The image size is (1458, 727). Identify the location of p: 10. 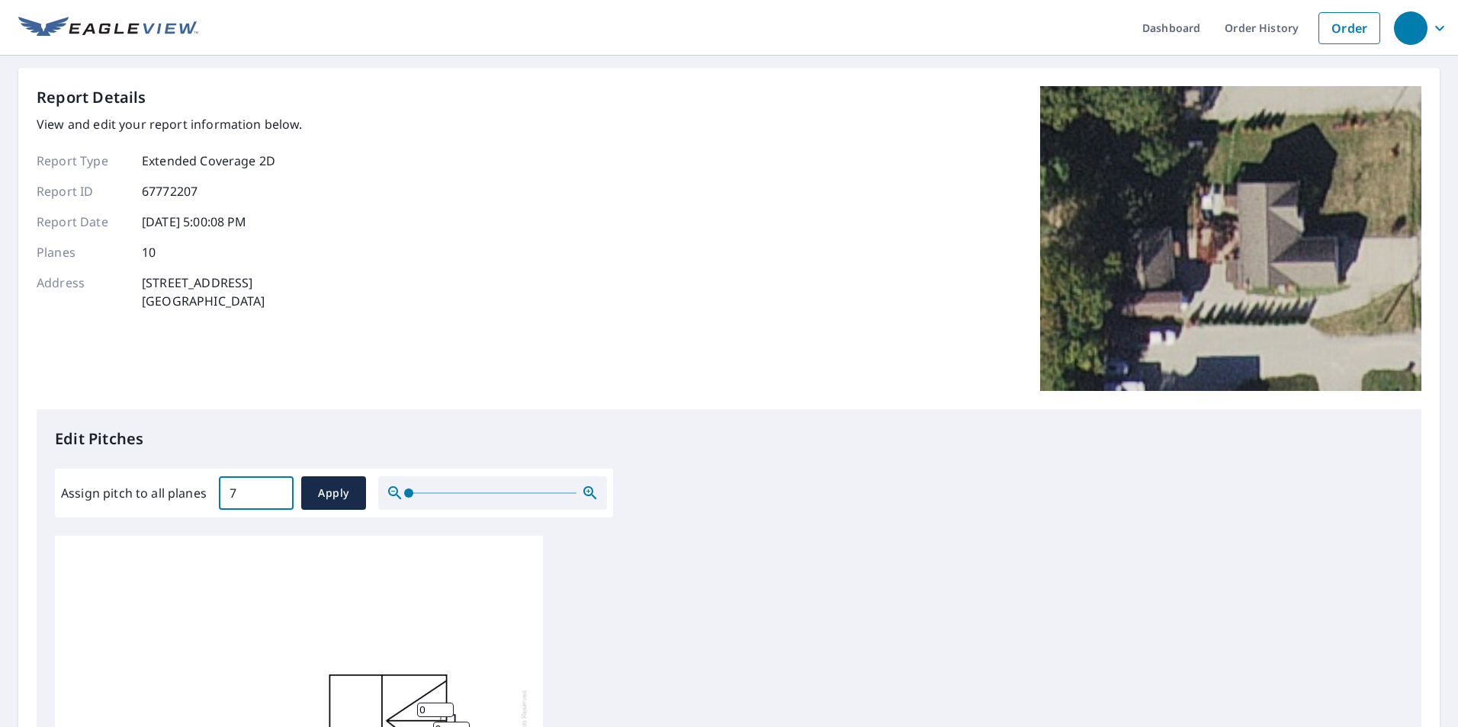
(149, 252).